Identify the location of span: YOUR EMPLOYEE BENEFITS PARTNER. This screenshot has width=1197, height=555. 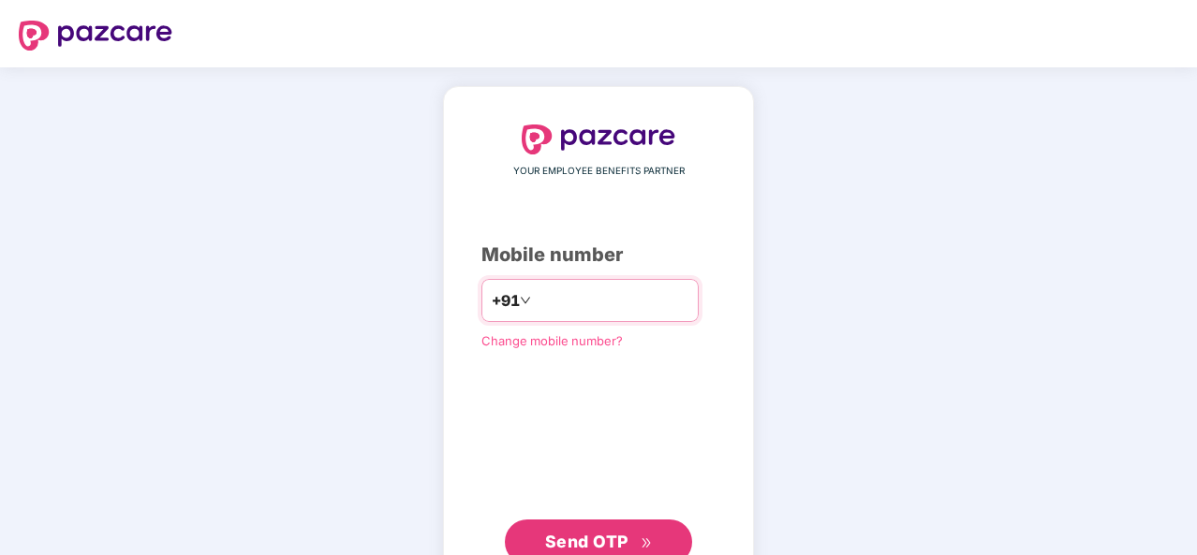
(598, 171).